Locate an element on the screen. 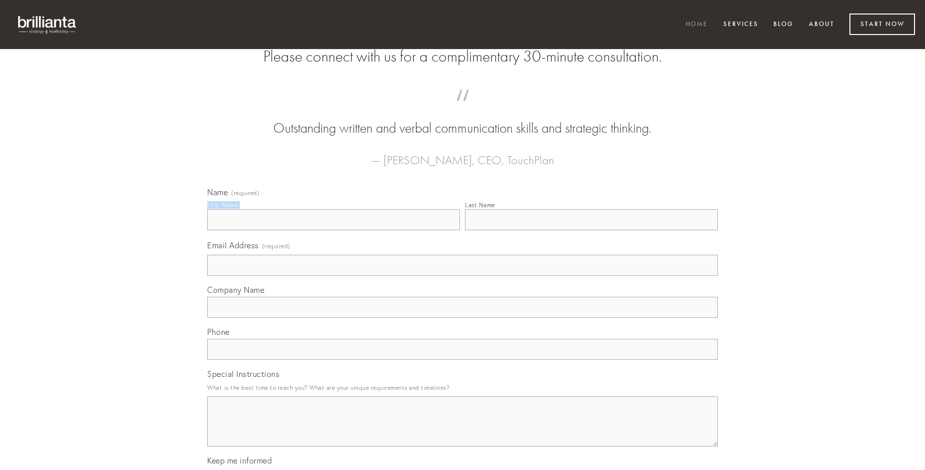 The image size is (925, 470). img: brillianta - research, strategy, marketing is located at coordinates (48, 25).